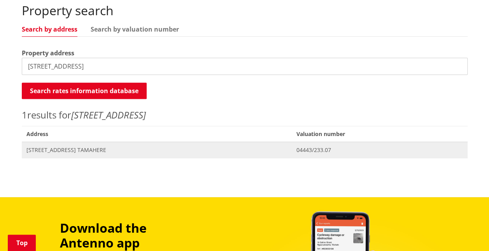 The width and height of the screenshot is (489, 251). Describe the element at coordinates (245, 11) in the screenshot. I see `h2: Property search` at that location.